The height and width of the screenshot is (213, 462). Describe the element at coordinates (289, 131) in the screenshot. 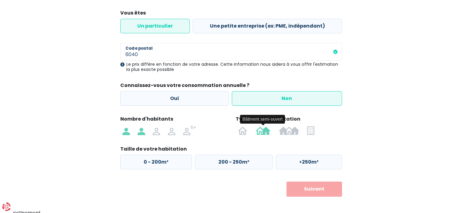

I see `img: Bâtiment fermé` at that location.